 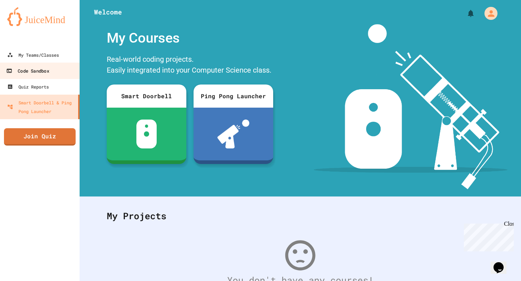 What do you see at coordinates (146, 134) in the screenshot?
I see `img: sdb-white.svg` at bounding box center [146, 134].